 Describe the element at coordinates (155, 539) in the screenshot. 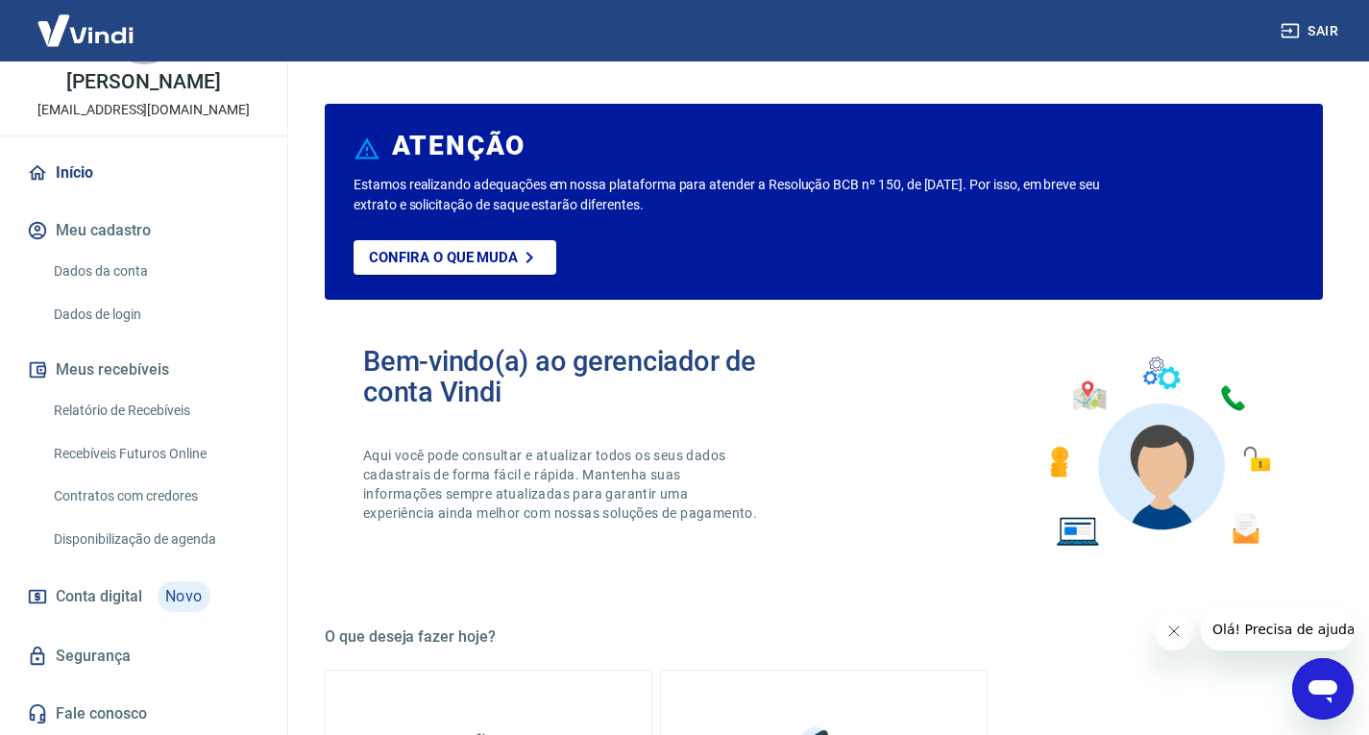

I see `a: Disponibilização de agenda` at that location.